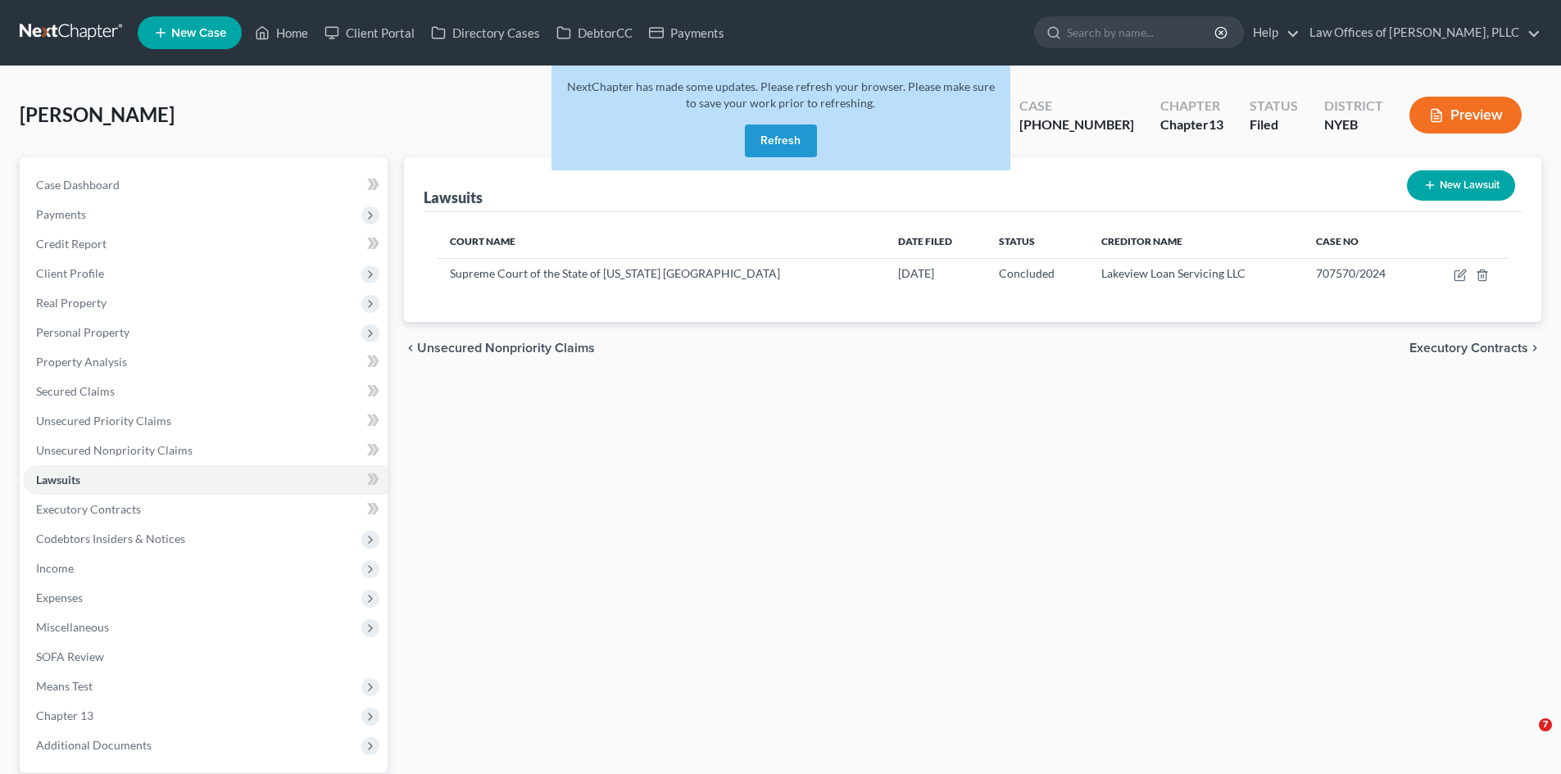 The height and width of the screenshot is (774, 1561). What do you see at coordinates (205, 510) in the screenshot?
I see `a: Executory Contracts` at bounding box center [205, 510].